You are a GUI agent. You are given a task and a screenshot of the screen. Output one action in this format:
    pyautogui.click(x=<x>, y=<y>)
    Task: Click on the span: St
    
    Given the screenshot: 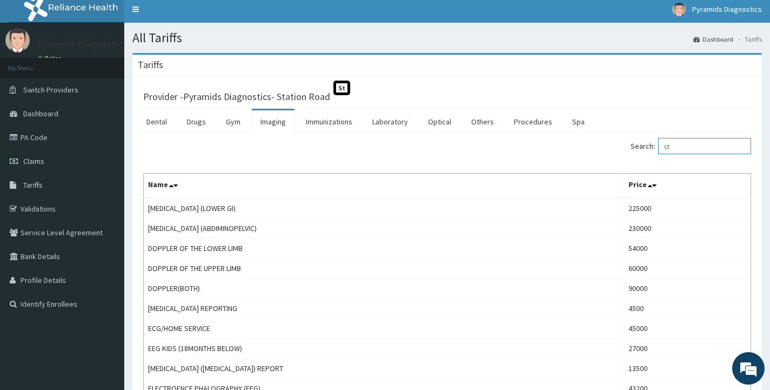 What is the action you would take?
    pyautogui.click(x=342, y=88)
    